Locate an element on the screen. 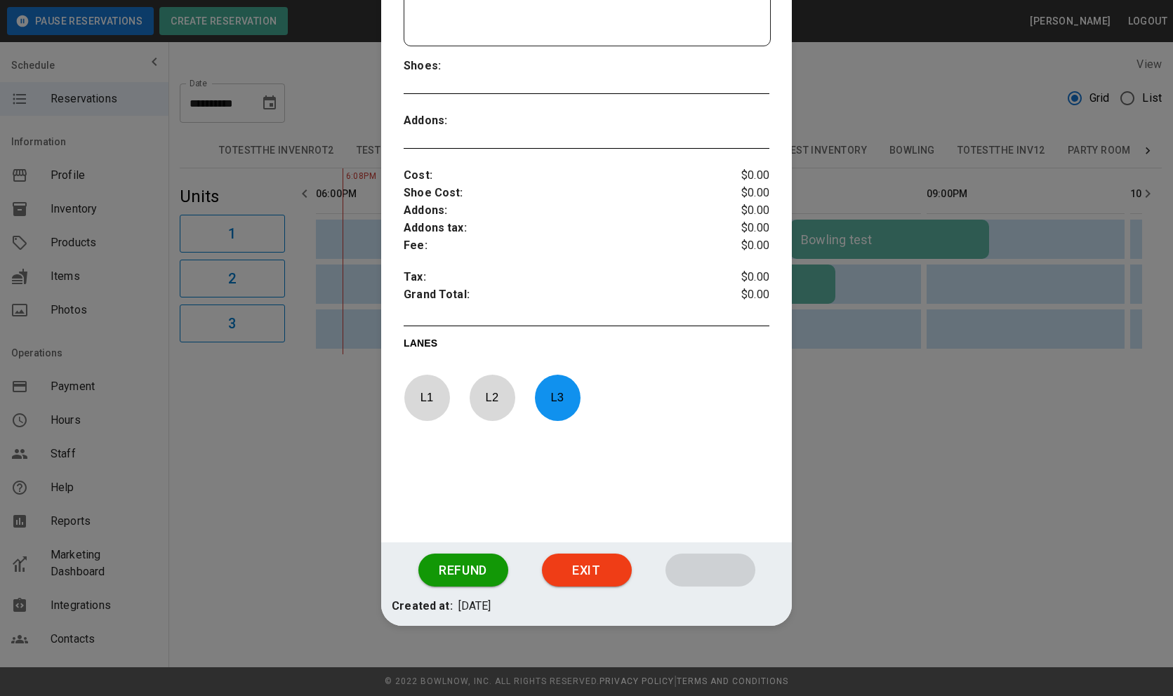  p: Fee : is located at coordinates (556, 246).